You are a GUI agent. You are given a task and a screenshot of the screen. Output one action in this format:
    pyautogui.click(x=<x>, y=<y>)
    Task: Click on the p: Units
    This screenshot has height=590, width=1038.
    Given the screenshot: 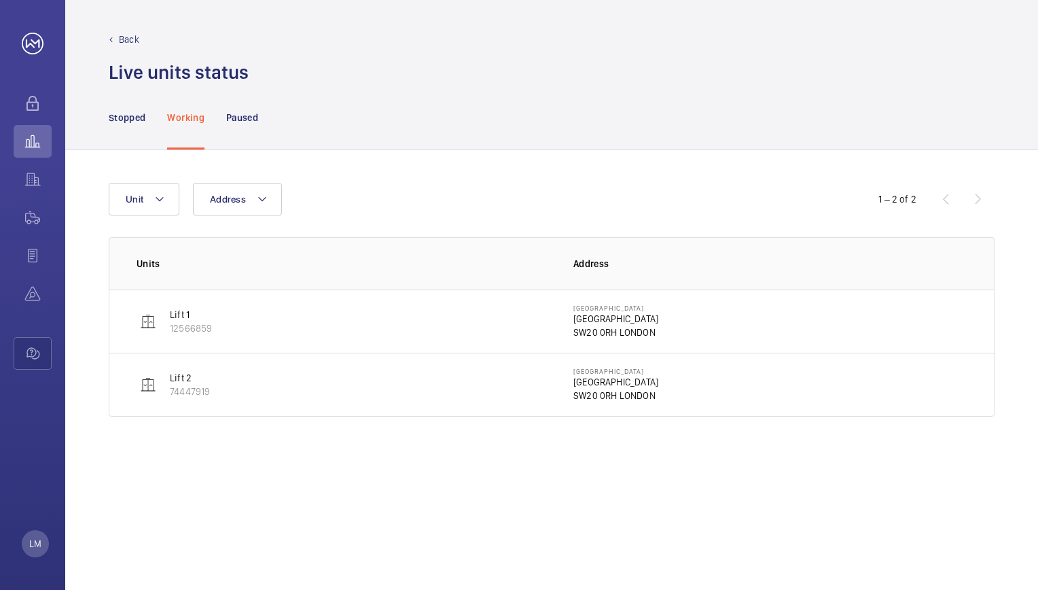 What is the action you would take?
    pyautogui.click(x=344, y=264)
    